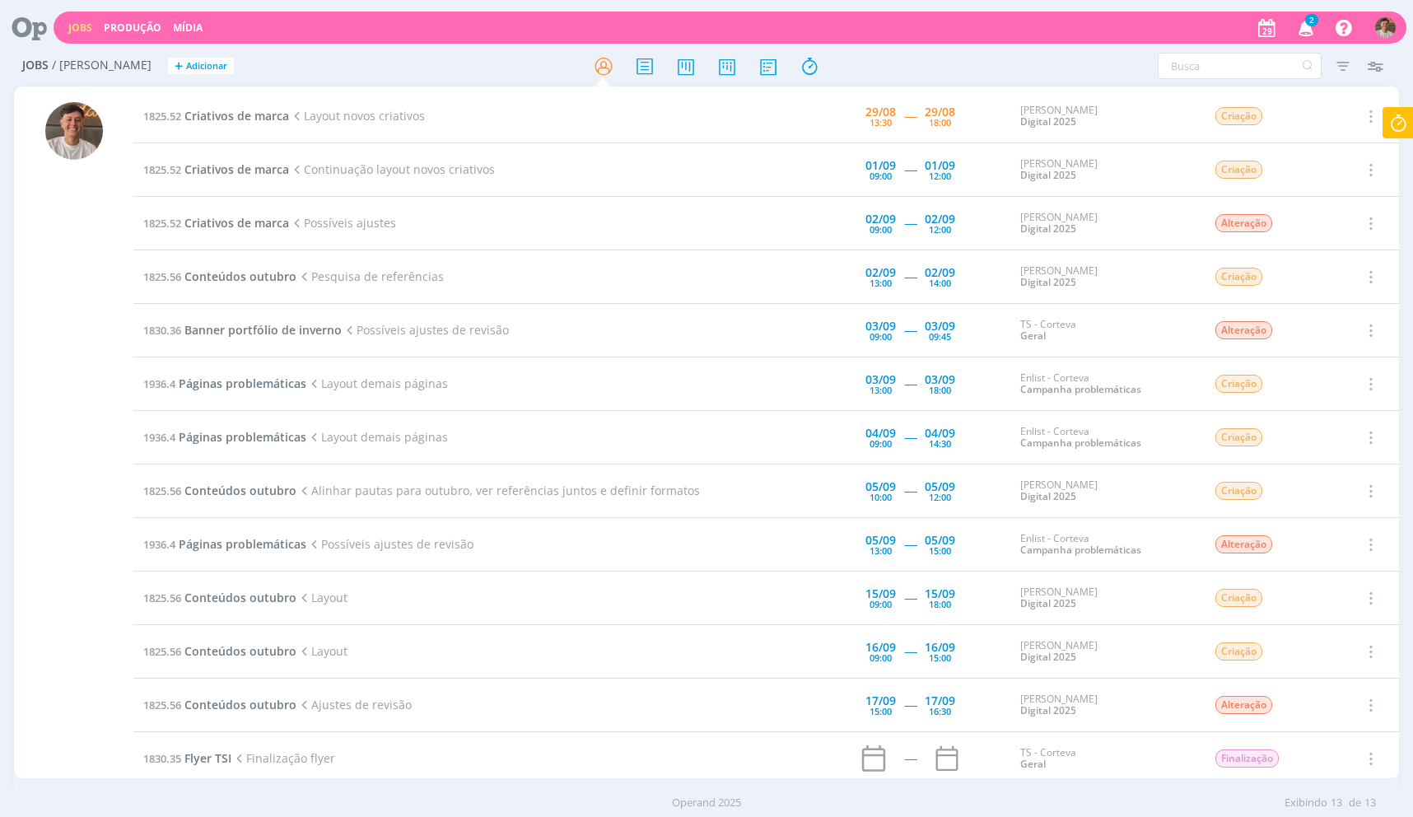 This screenshot has height=817, width=1413. Describe the element at coordinates (1385, 27) in the screenshot. I see `button: T` at that location.